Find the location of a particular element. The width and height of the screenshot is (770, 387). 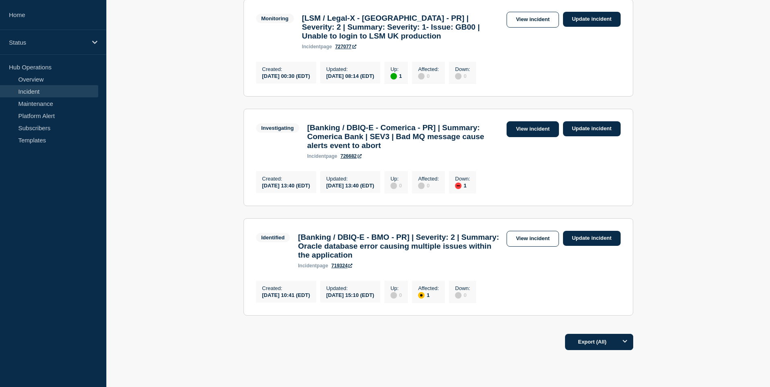

h3: [Banking / DBIQ-E - Comerica - PR] | Summary: Comerica Bank | SEV3 | Bad MQ message cause alerts ... is located at coordinates (405, 137).